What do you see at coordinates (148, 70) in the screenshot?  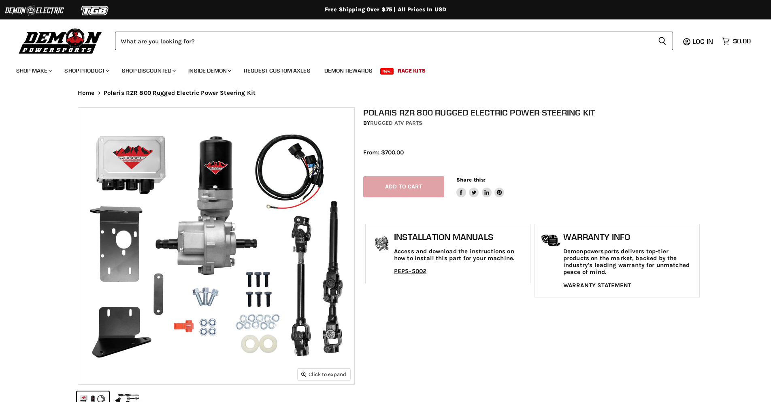 I see `a: Shop Discounted` at bounding box center [148, 70].